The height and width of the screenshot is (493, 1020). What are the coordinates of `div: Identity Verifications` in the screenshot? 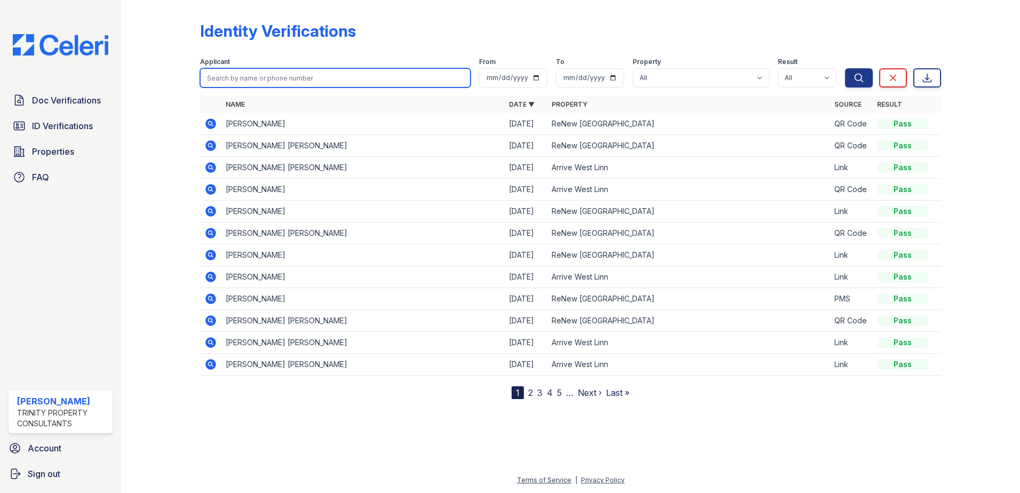 It's located at (278, 31).